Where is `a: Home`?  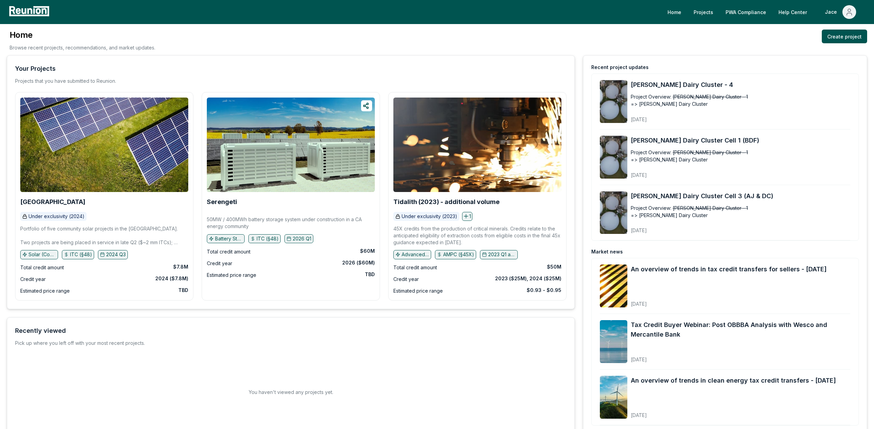 a: Home is located at coordinates (675, 12).